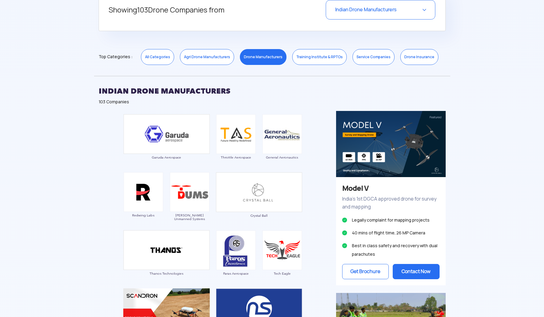 The width and height of the screenshot is (544, 317). I want to click on span: Paras Aerospace, so click(236, 273).